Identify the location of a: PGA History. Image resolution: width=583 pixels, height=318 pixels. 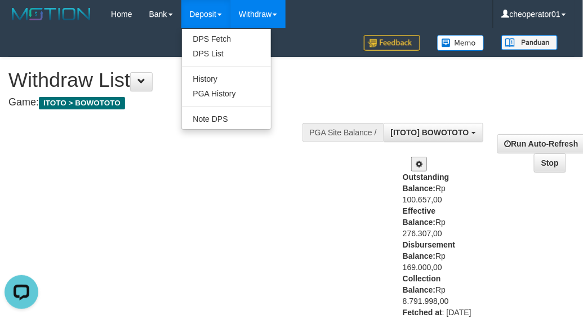
(226, 93).